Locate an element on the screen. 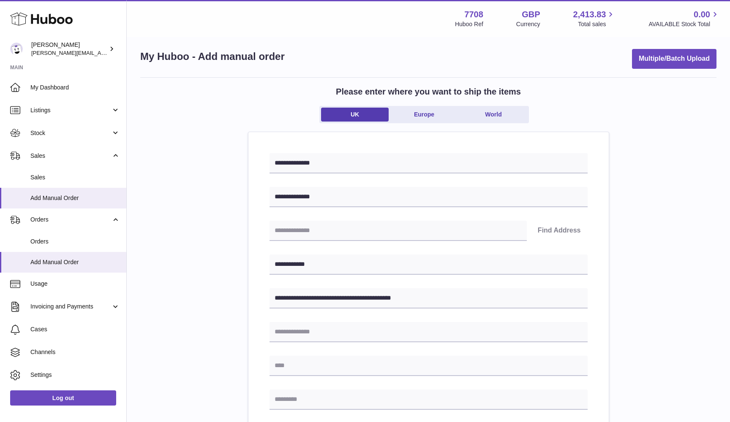 The width and height of the screenshot is (730, 422). span: Settings is located at coordinates (75, 375).